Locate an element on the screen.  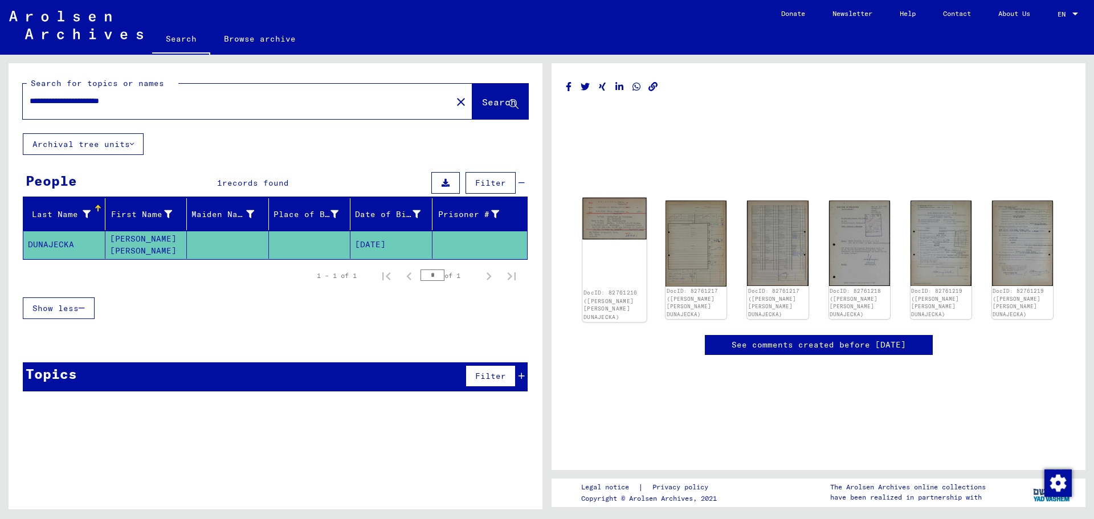
img: Change consent is located at coordinates (1058, 483).